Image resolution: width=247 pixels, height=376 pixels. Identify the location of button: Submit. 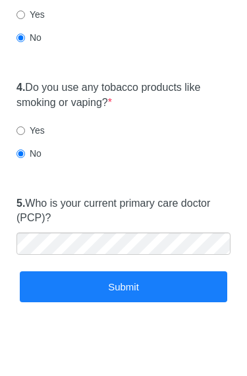
(123, 286).